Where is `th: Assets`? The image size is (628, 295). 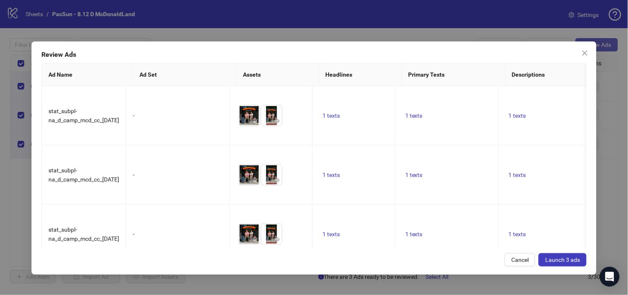
th: Assets is located at coordinates (278, 75).